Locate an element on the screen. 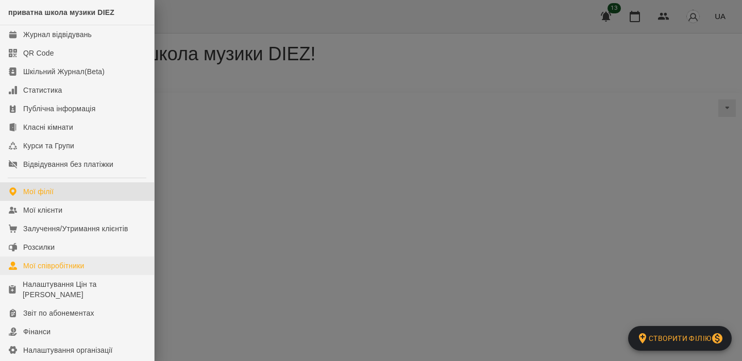 The image size is (742, 361). div: Статистика is located at coordinates (43, 90).